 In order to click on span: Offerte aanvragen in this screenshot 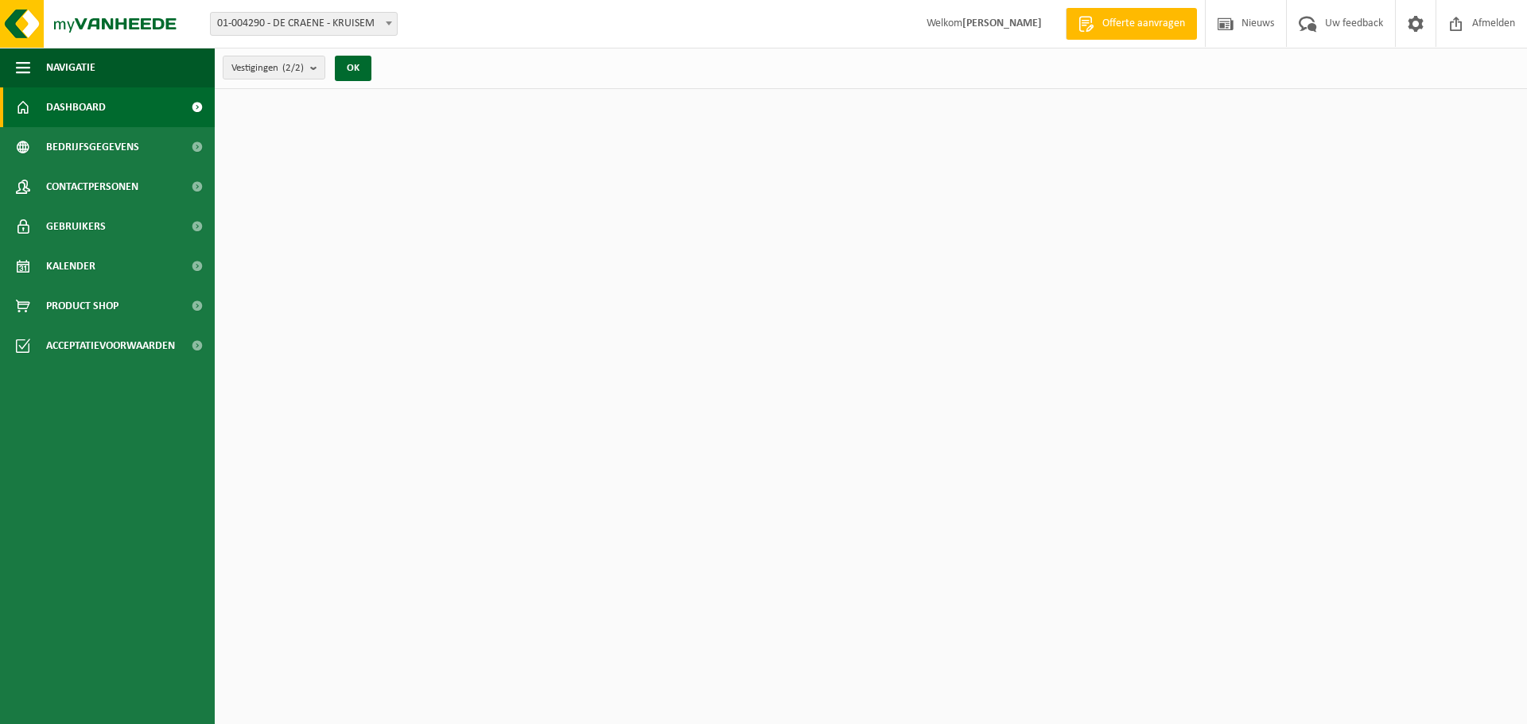, I will do `click(1144, 24)`.